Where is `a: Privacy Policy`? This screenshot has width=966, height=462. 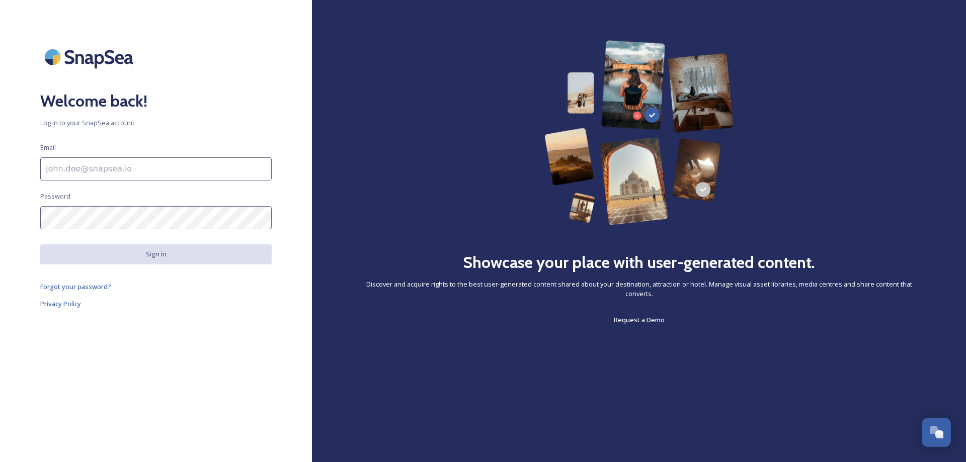 a: Privacy Policy is located at coordinates (156, 304).